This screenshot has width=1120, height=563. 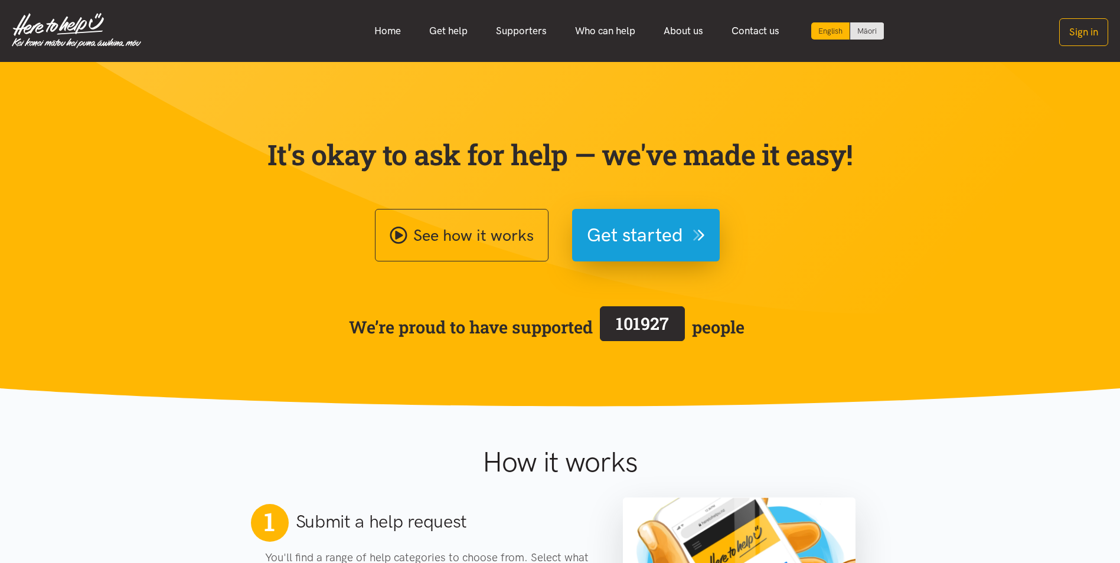 I want to click on span: Get started, so click(x=634, y=235).